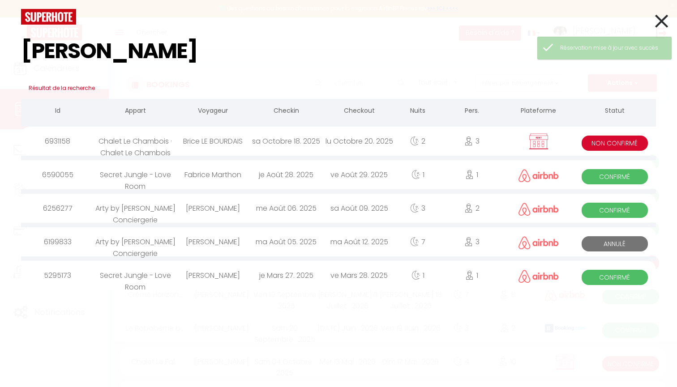 The width and height of the screenshot is (677, 387). Describe the element at coordinates (57, 141) in the screenshot. I see `div: 6931158` at that location.